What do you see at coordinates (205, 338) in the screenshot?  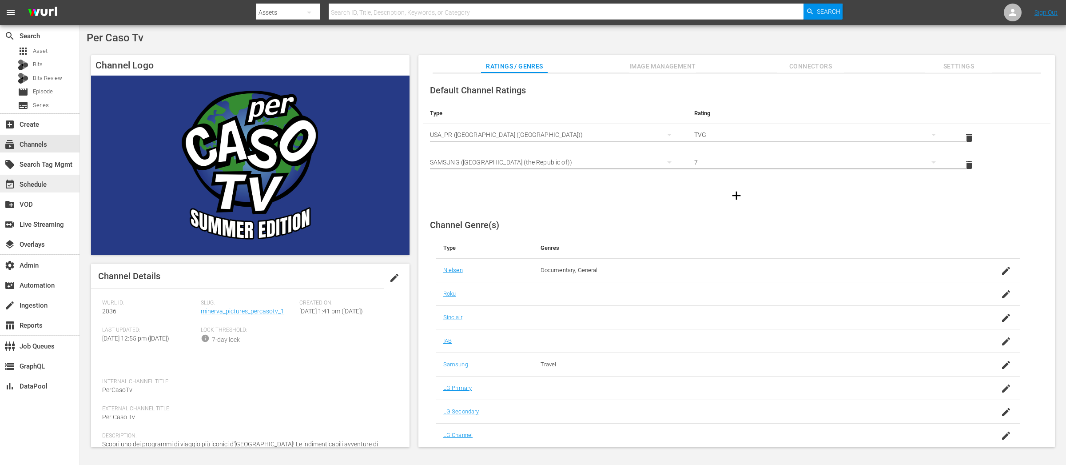 I see `span: info` at bounding box center [205, 338].